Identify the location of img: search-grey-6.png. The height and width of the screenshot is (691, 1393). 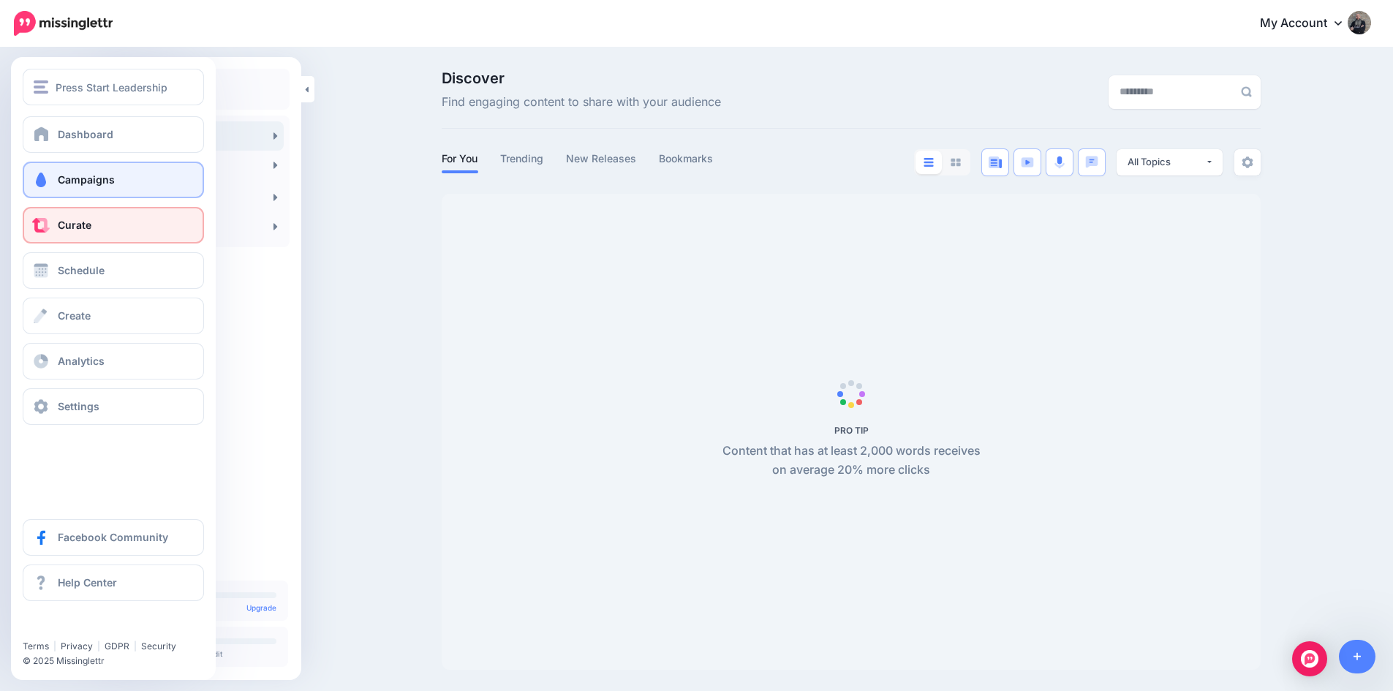
(1246, 91).